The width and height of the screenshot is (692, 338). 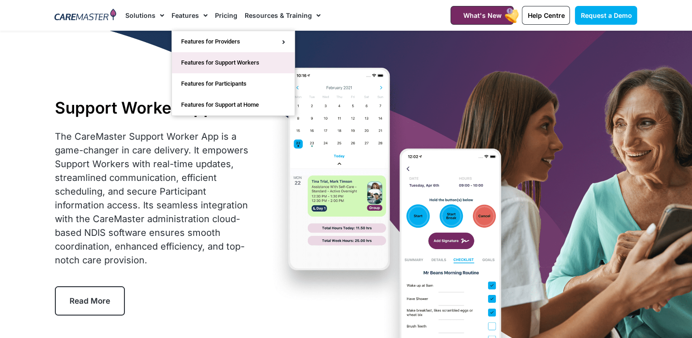 I want to click on span: Request a Demo, so click(x=606, y=15).